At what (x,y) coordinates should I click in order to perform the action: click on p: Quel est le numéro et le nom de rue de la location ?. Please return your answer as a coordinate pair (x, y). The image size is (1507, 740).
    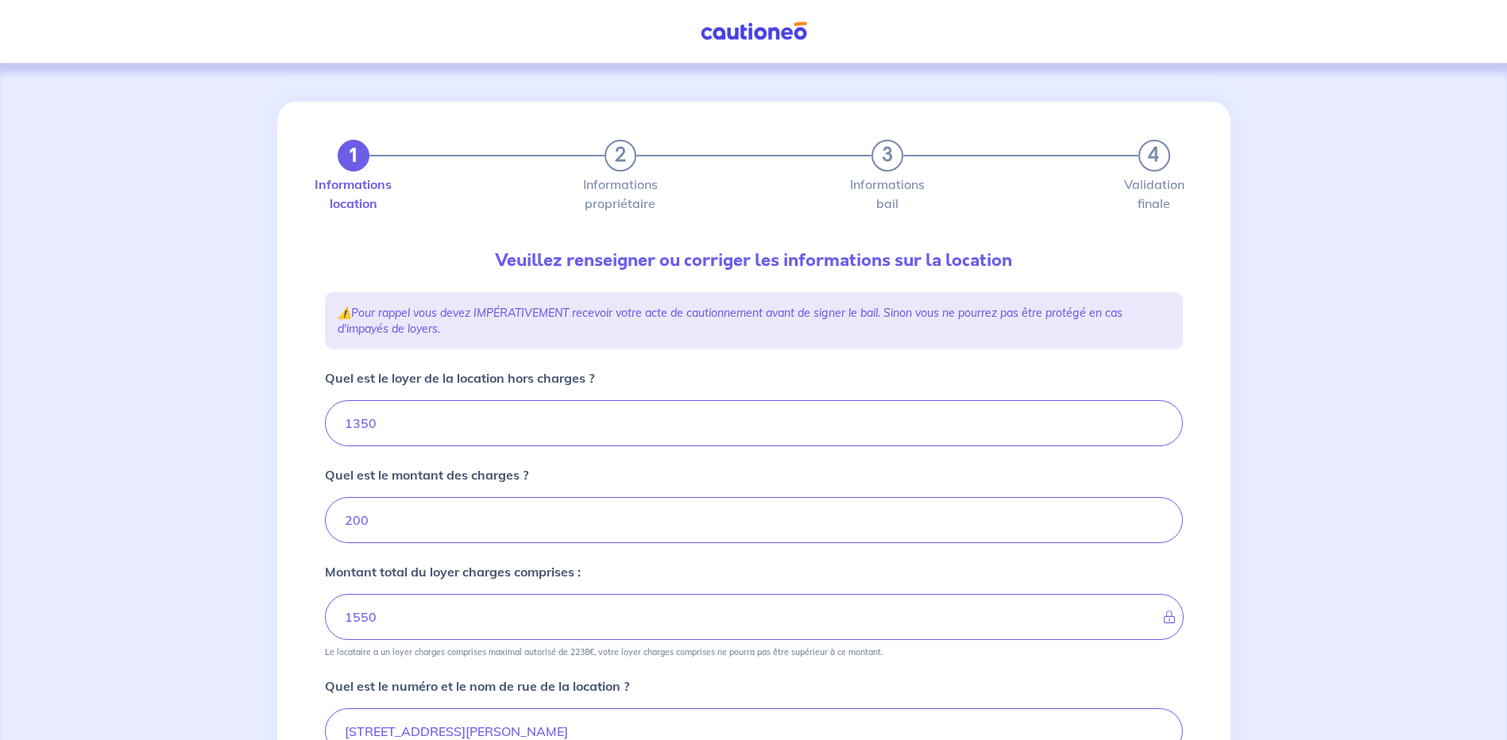
    Looking at the image, I should click on (477, 686).